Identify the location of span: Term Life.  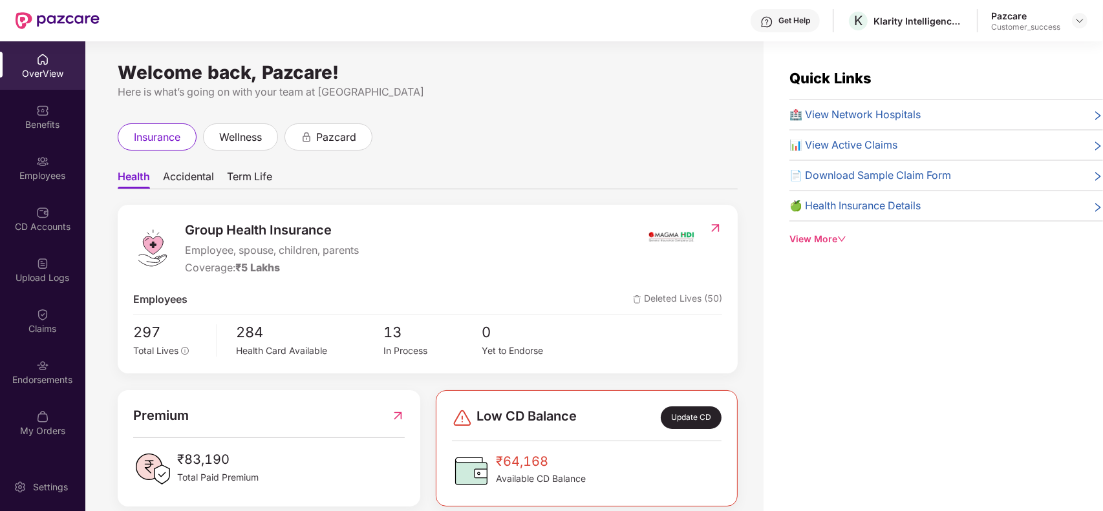
(249, 179).